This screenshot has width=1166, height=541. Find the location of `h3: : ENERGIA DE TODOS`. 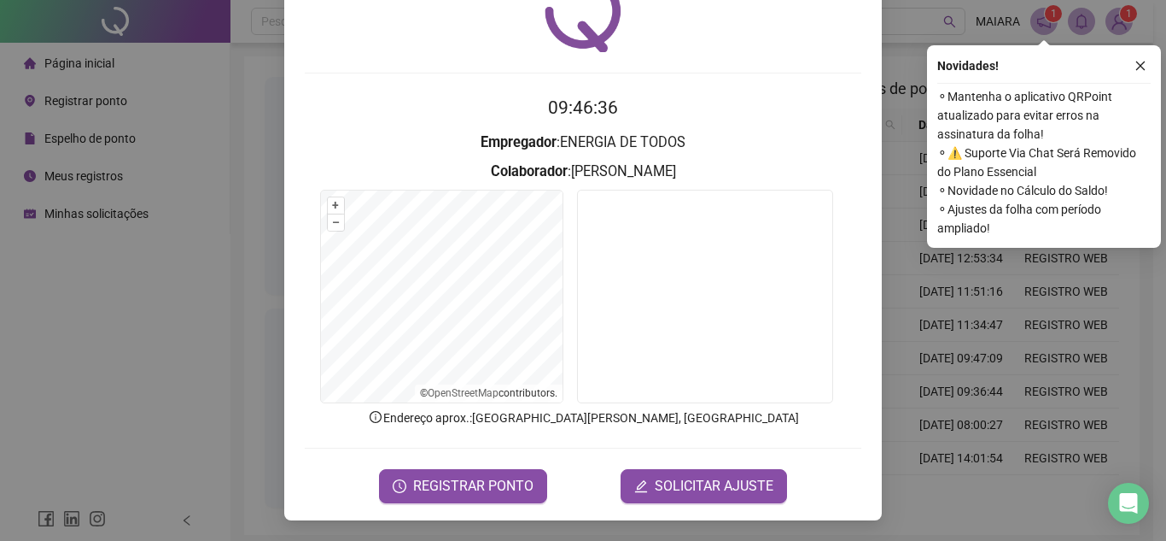

h3: : ENERGIA DE TODOS is located at coordinates (583, 143).